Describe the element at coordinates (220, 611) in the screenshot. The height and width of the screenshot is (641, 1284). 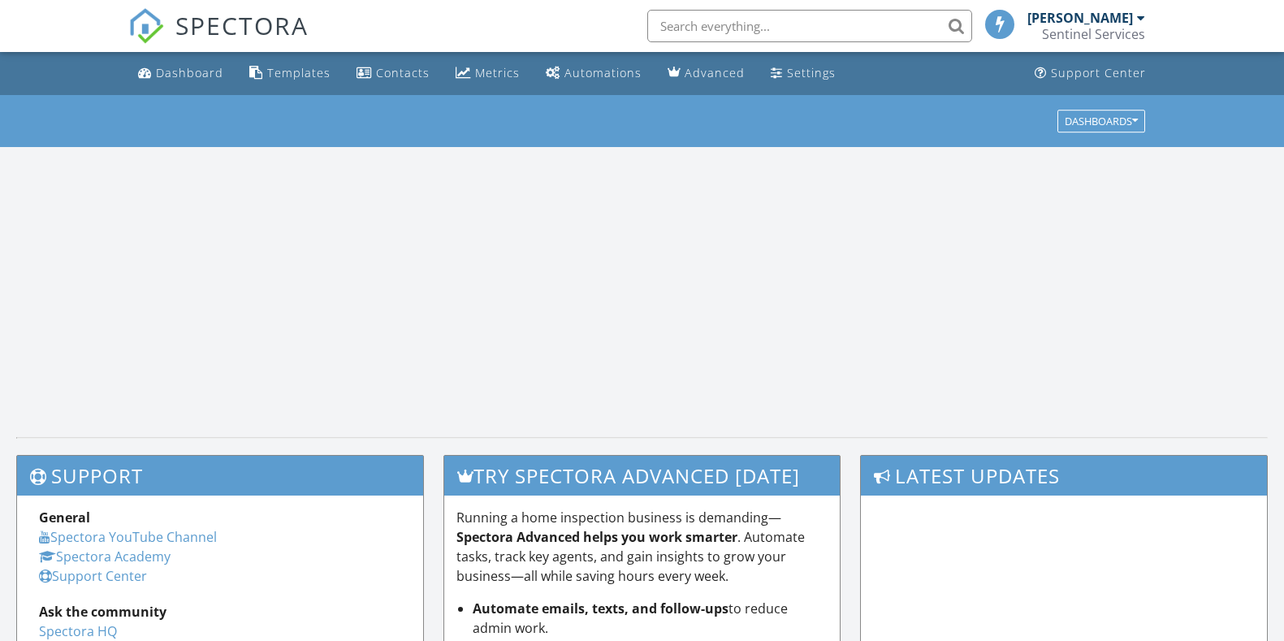
I see `div: Ask the community` at that location.